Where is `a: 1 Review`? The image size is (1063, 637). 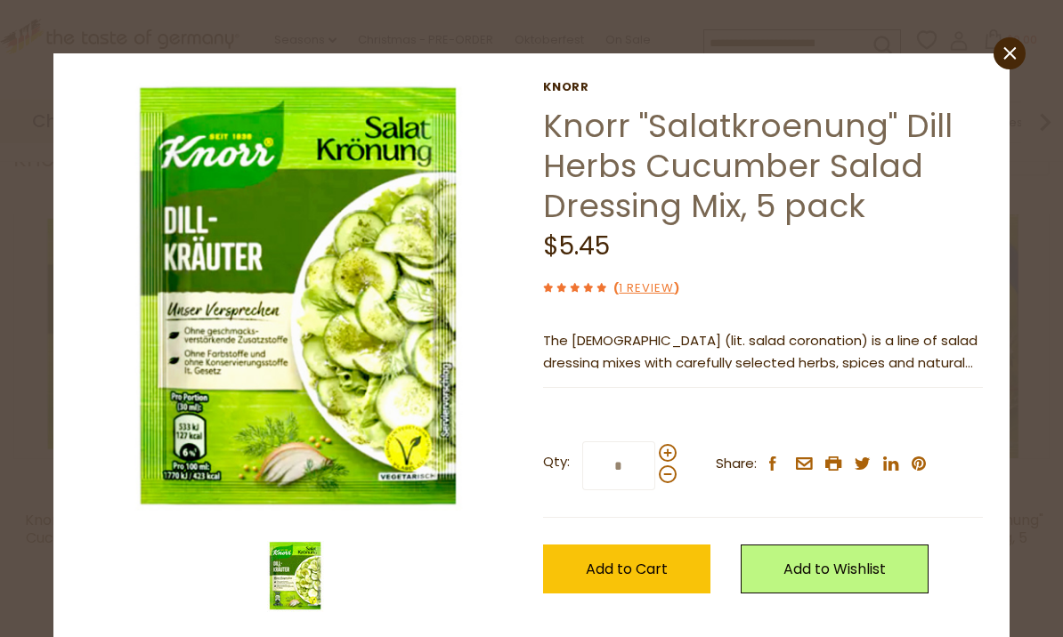 a: 1 Review is located at coordinates (646, 288).